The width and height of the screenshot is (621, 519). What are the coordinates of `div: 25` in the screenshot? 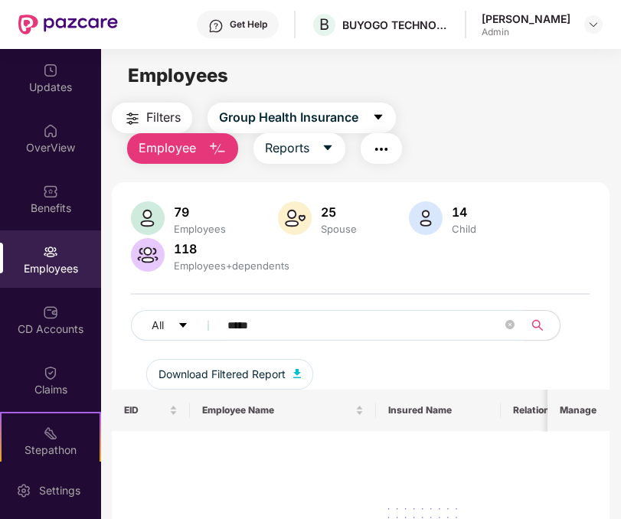 It's located at (338, 212).